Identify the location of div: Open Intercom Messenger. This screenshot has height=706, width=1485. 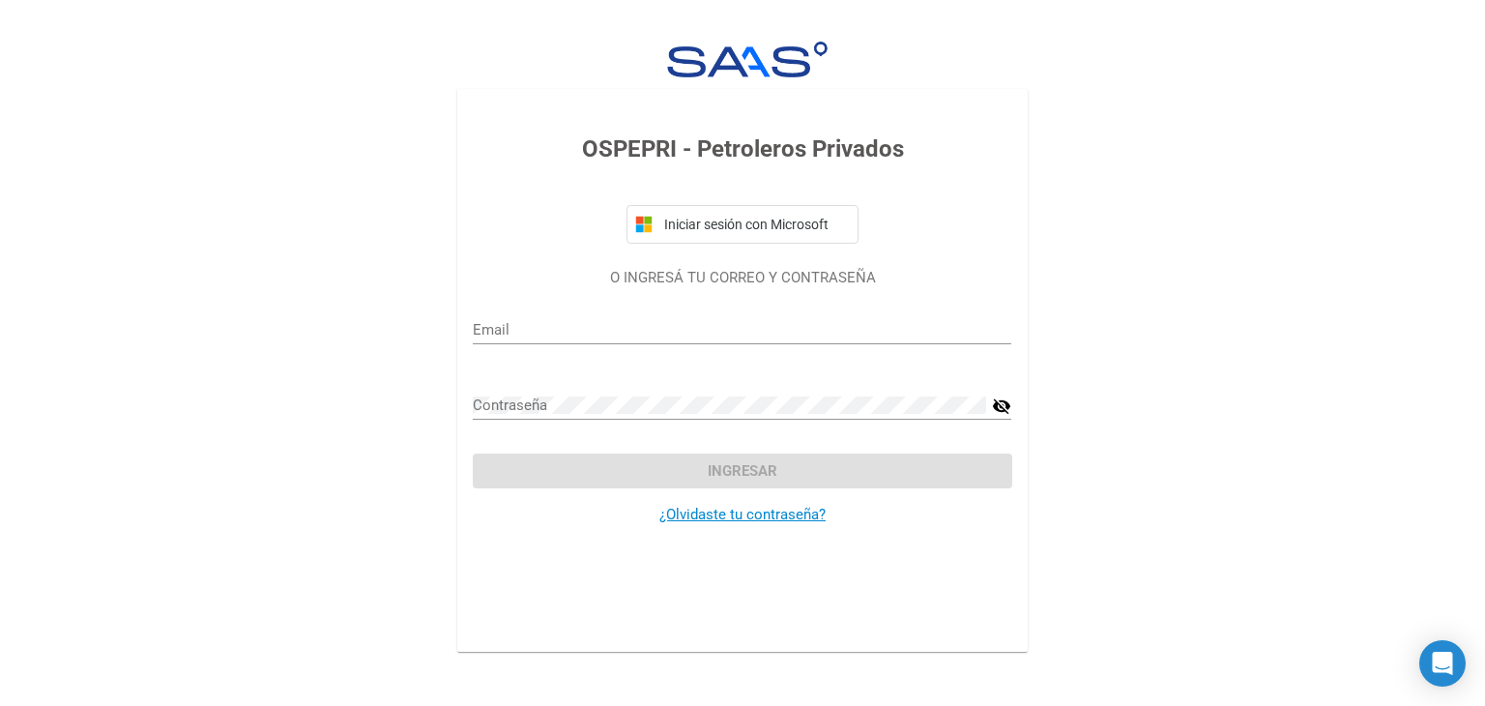
(1443, 663).